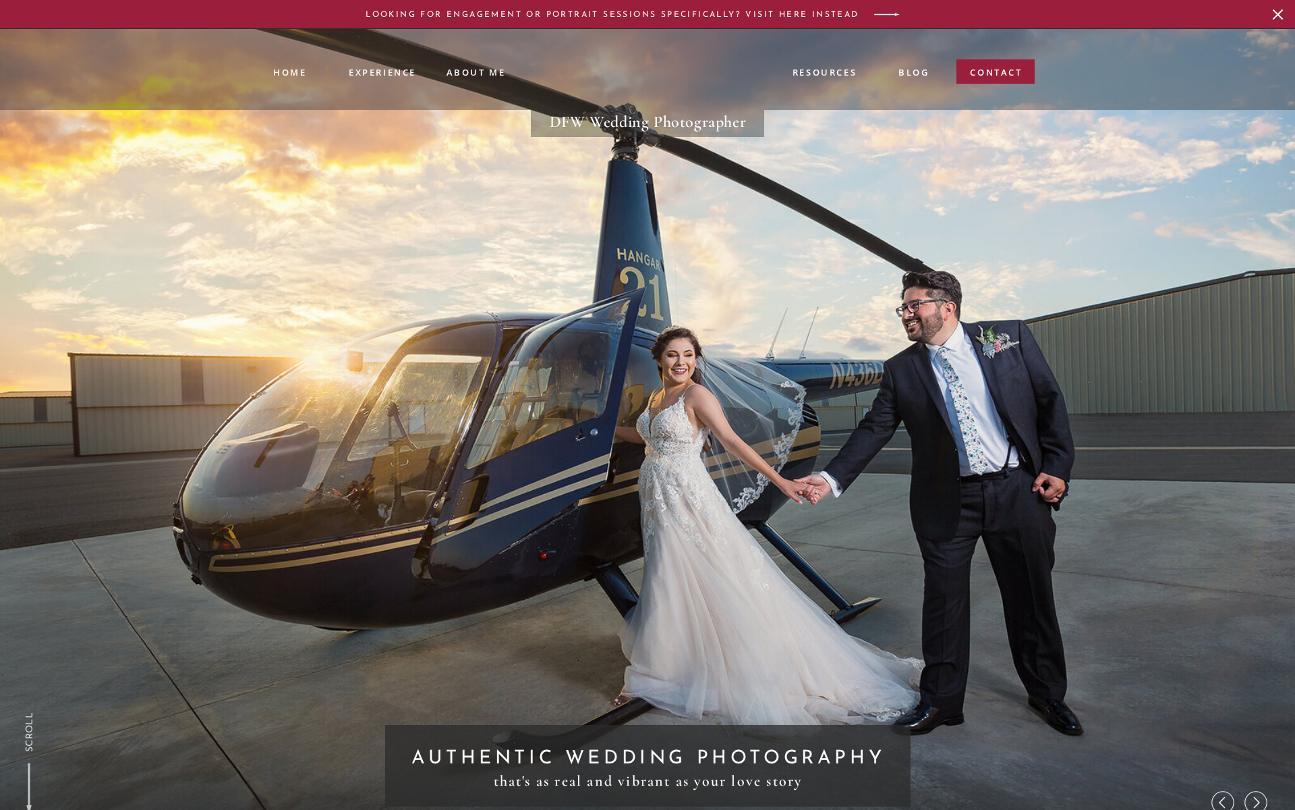 The height and width of the screenshot is (810, 1295). I want to click on p: LOOKING FOR ENGAGEMENT or PORTRAIT SESSIONS SPECIFICALLY? VISIT HERE INSTEAD, so click(613, 14).